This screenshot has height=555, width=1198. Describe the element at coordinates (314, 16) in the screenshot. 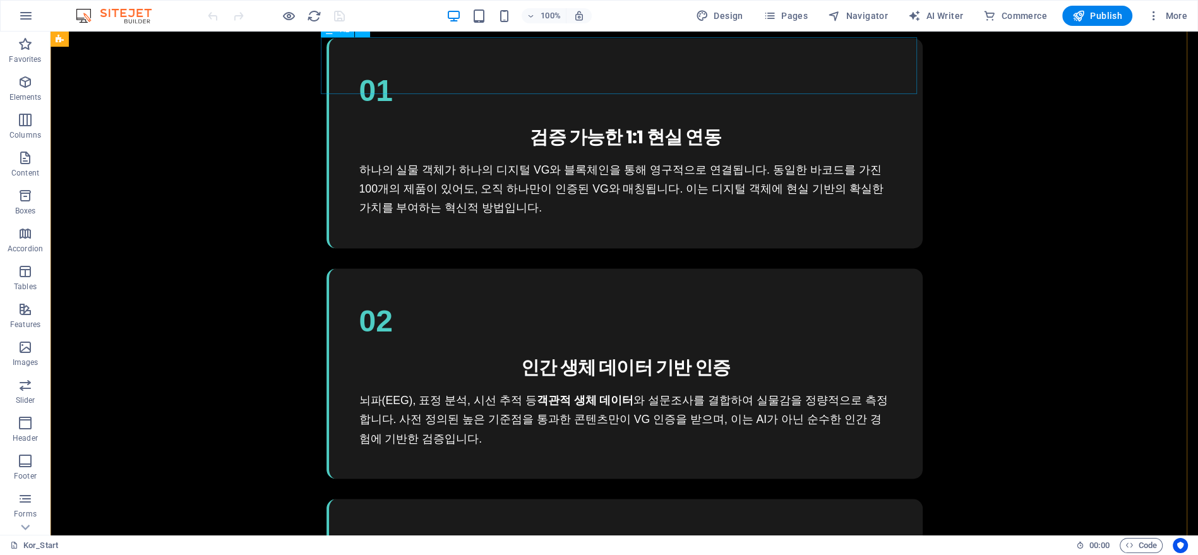

I see `i: Reload page` at that location.